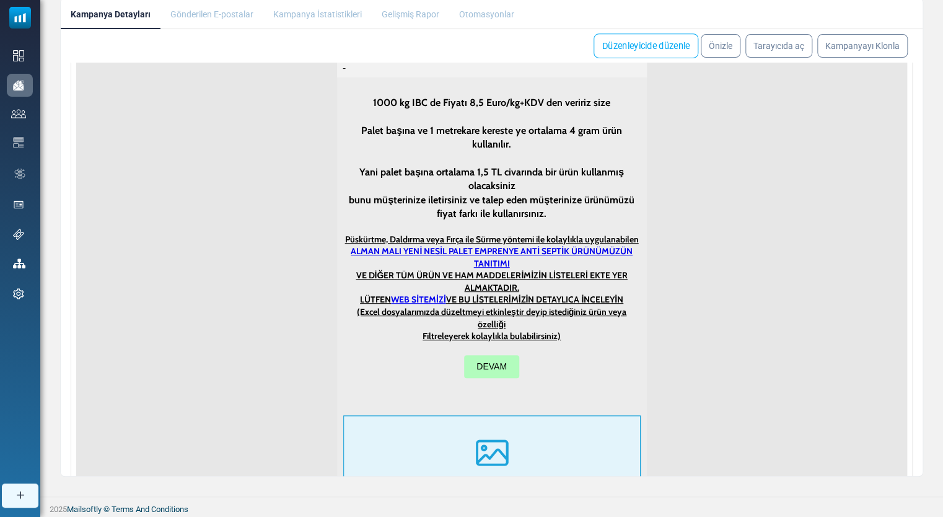  What do you see at coordinates (418, 299) in the screenshot?
I see `a: WEB SİTEMİZİ` at bounding box center [418, 299].